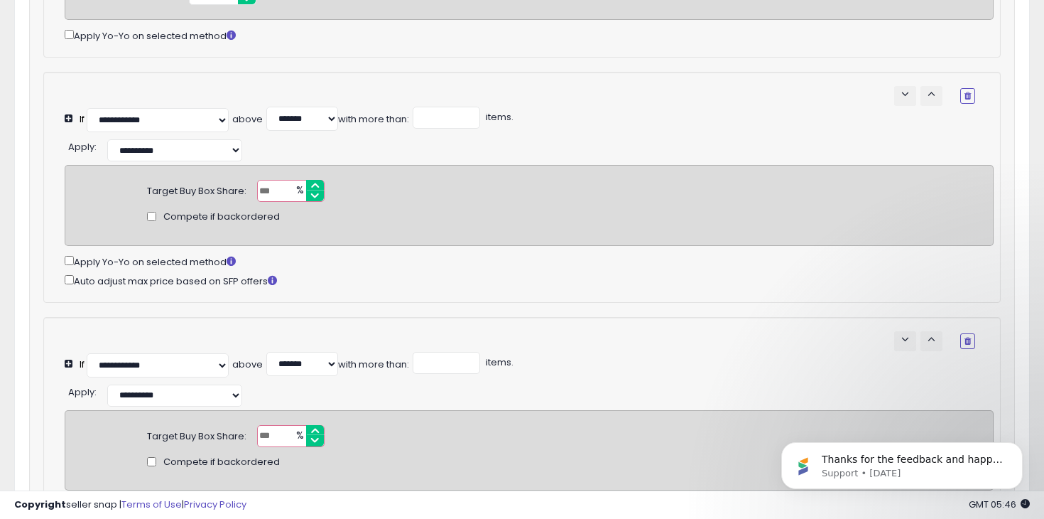  What do you see at coordinates (130, 504) in the screenshot?
I see `div: seller snap | |` at bounding box center [130, 504].